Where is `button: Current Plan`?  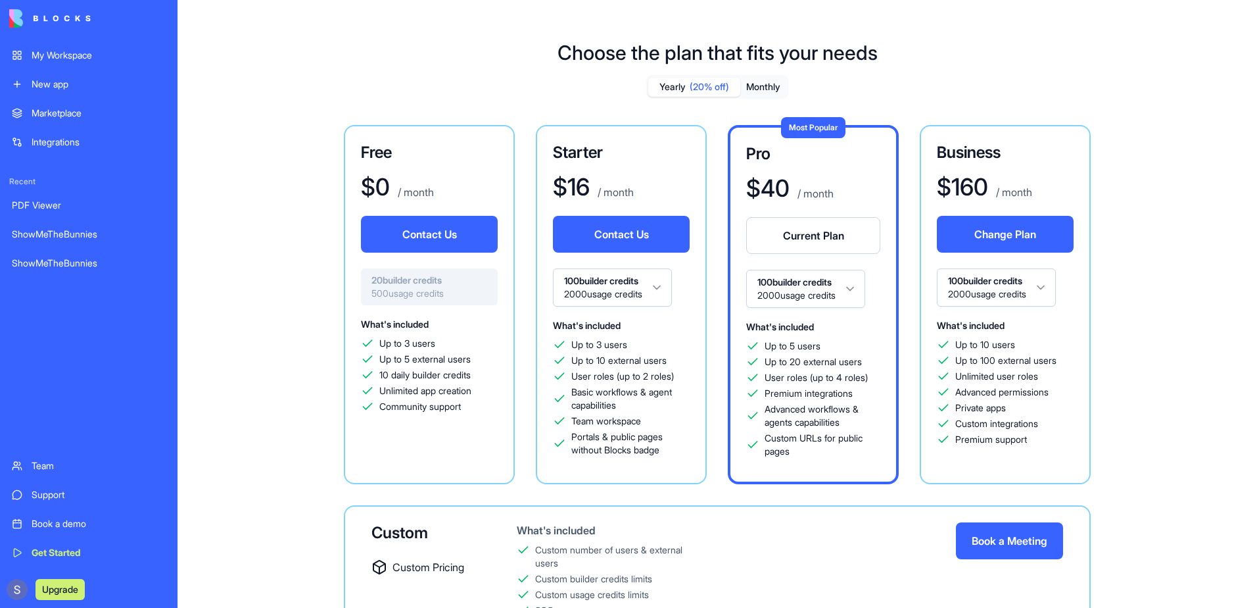
button: Current Plan is located at coordinates (813, 235).